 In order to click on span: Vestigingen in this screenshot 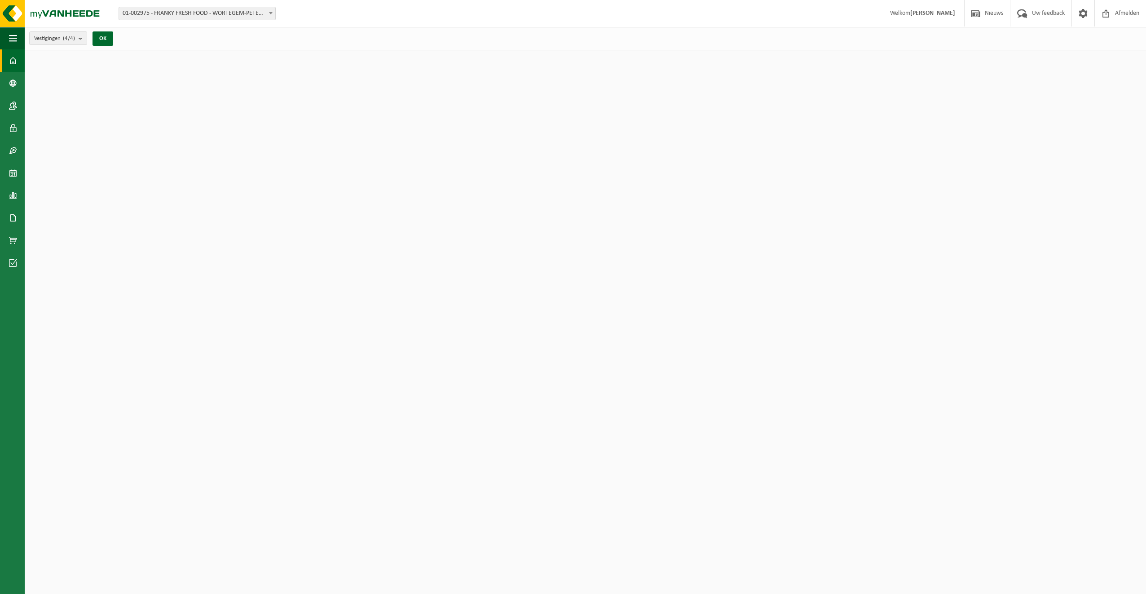, I will do `click(54, 39)`.